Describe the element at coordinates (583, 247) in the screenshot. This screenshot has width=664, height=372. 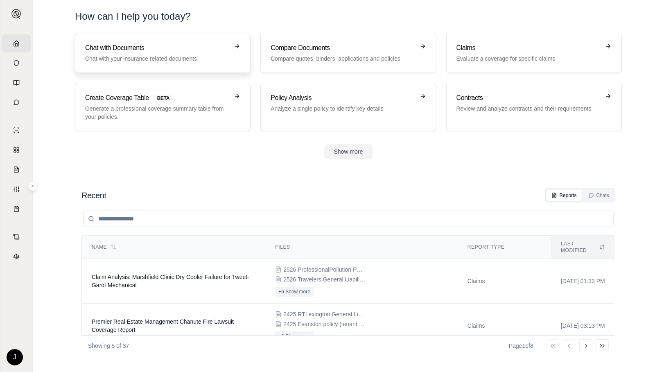
I see `div: Last modified` at that location.